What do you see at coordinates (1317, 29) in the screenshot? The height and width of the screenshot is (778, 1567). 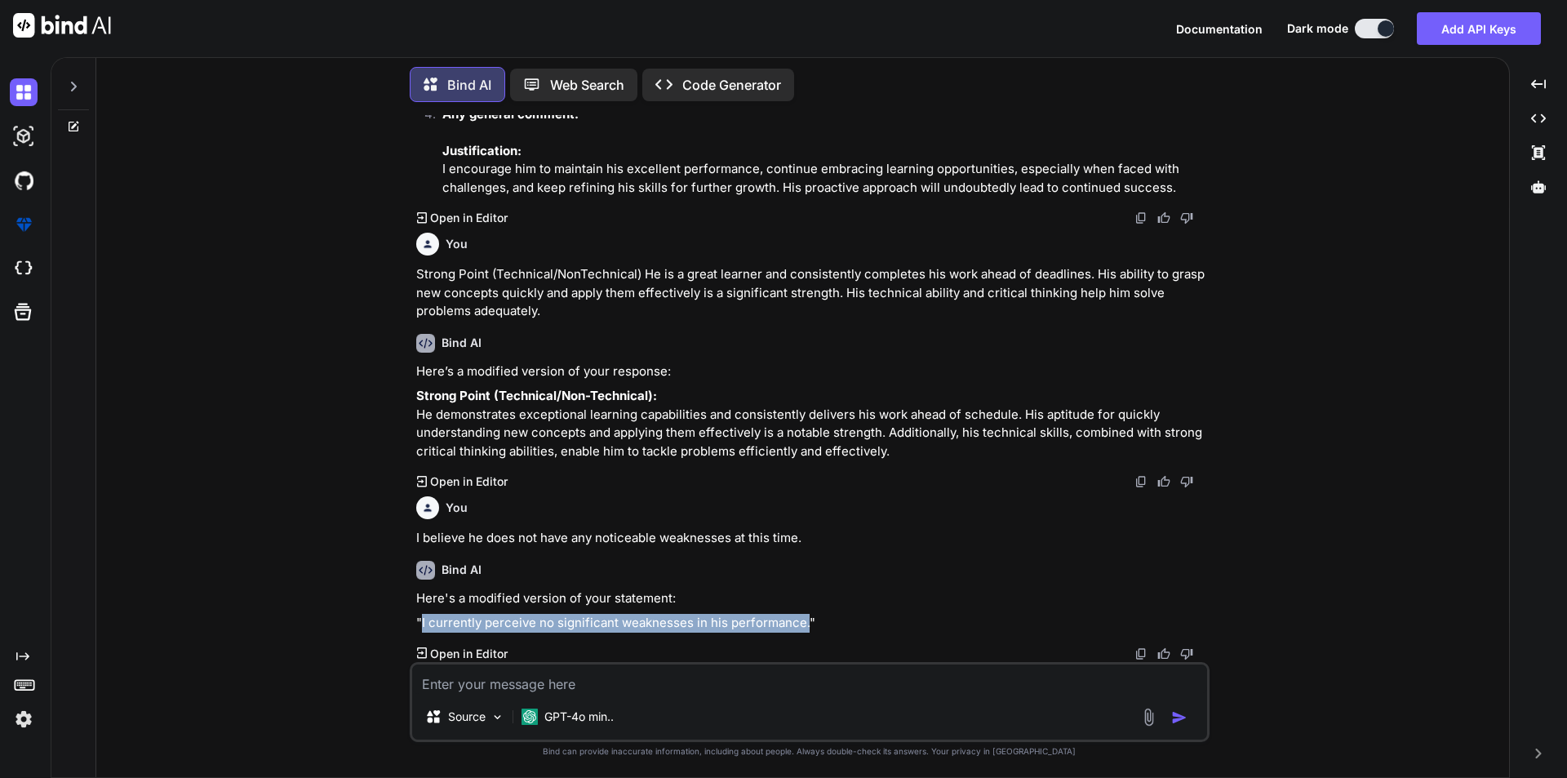 I see `span: Dark mode` at bounding box center [1317, 29].